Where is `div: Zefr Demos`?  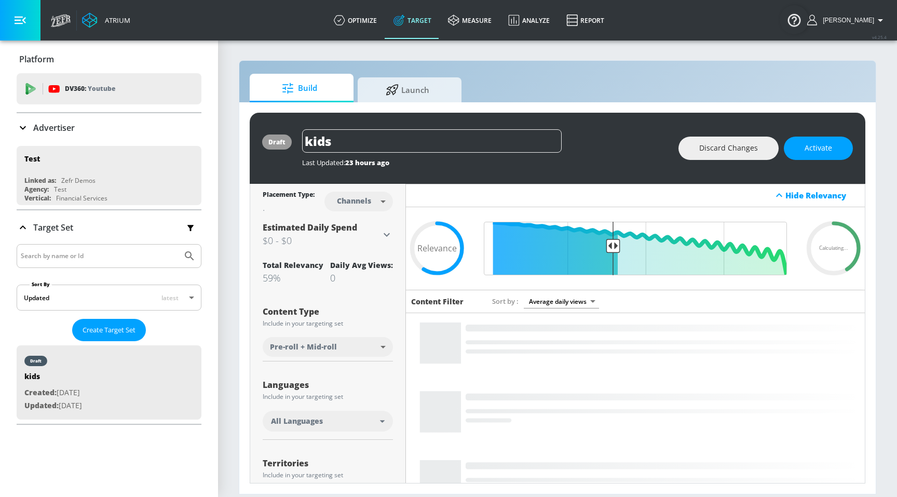 div: Zefr Demos is located at coordinates (78, 180).